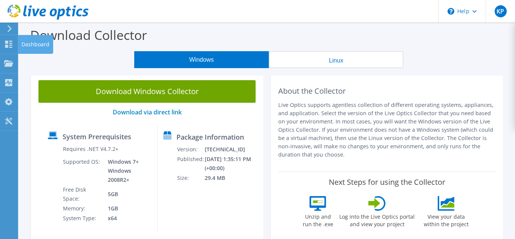  What do you see at coordinates (147, 112) in the screenshot?
I see `a: Download via direct link` at bounding box center [147, 112].